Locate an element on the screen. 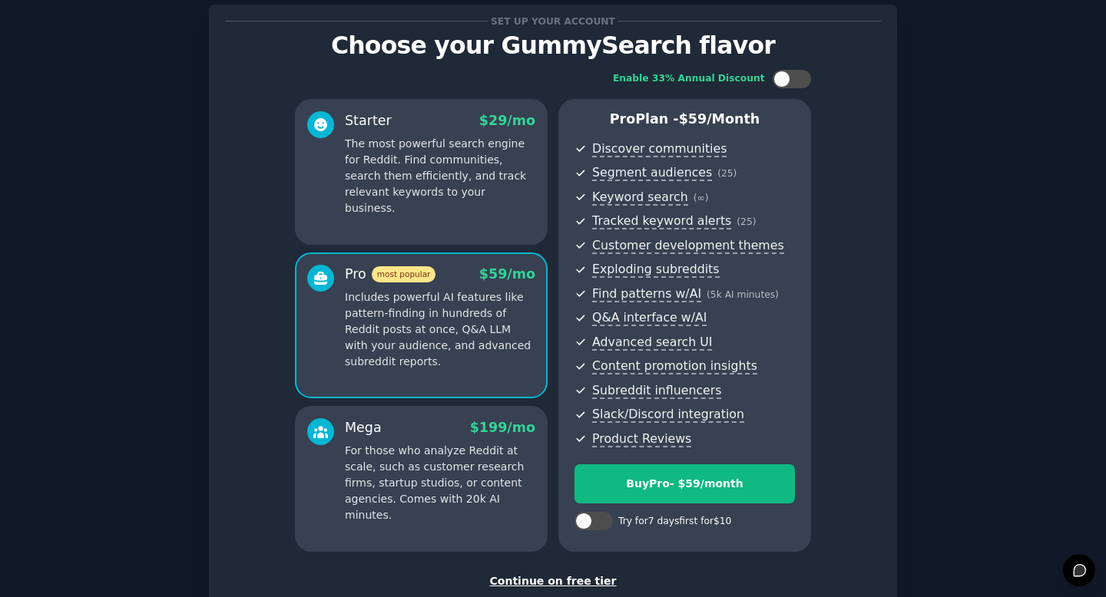 The image size is (1106, 597). span: $ 59 /mo is located at coordinates (507, 274).